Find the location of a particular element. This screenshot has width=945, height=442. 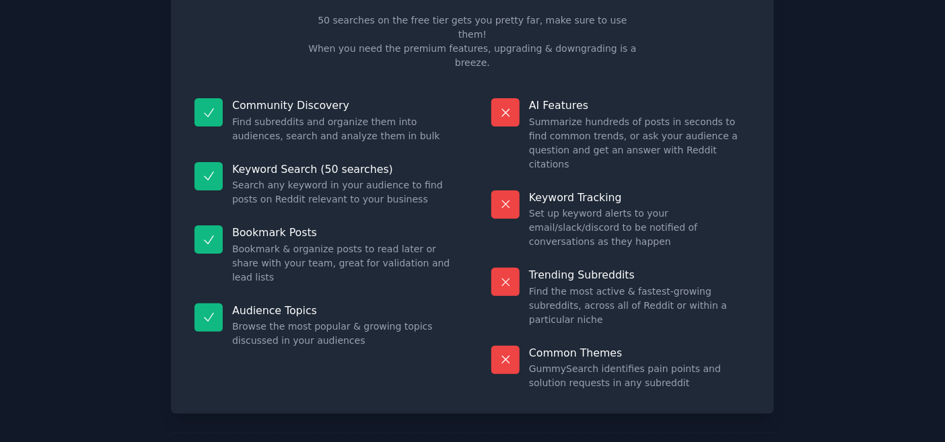

dd: Set up keyword alerts to your email/slack/discord to be notified of conversations as they happen is located at coordinates (639, 227).